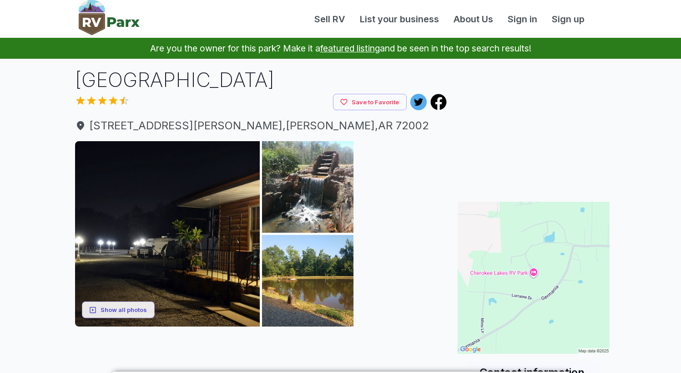 This screenshot has width=681, height=373. I want to click on a: About Us, so click(473, 19).